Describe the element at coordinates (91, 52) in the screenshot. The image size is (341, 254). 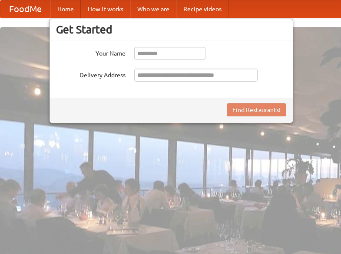
I see `label: Your Name` at that location.